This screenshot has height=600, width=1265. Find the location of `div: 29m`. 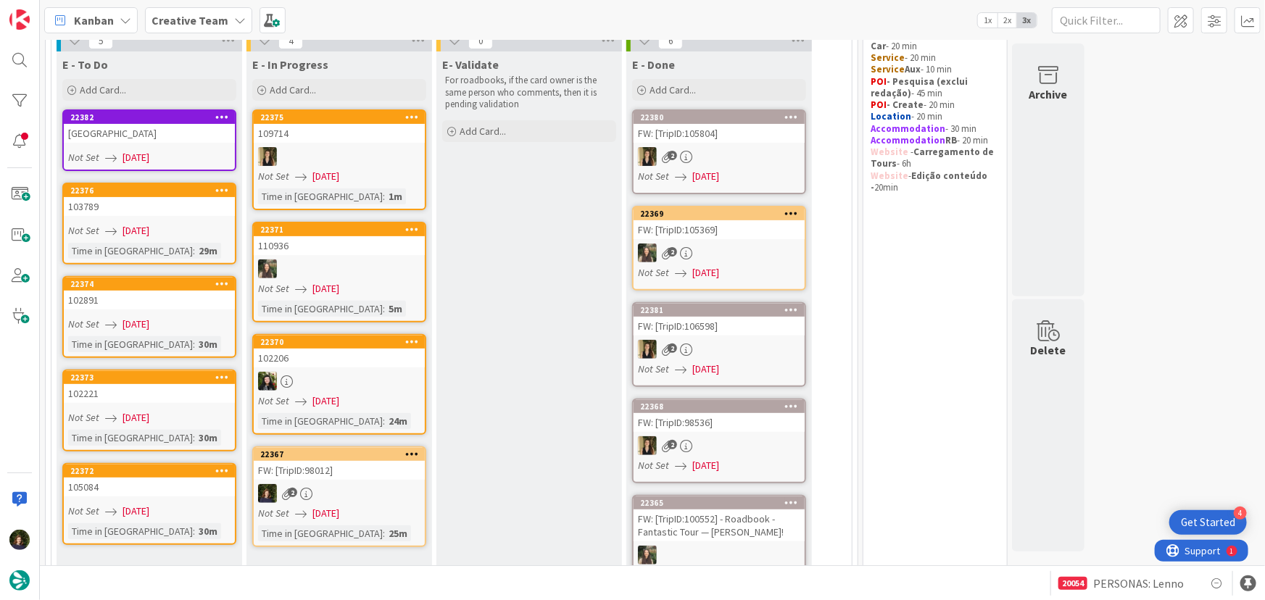

div: 29m is located at coordinates (208, 251).